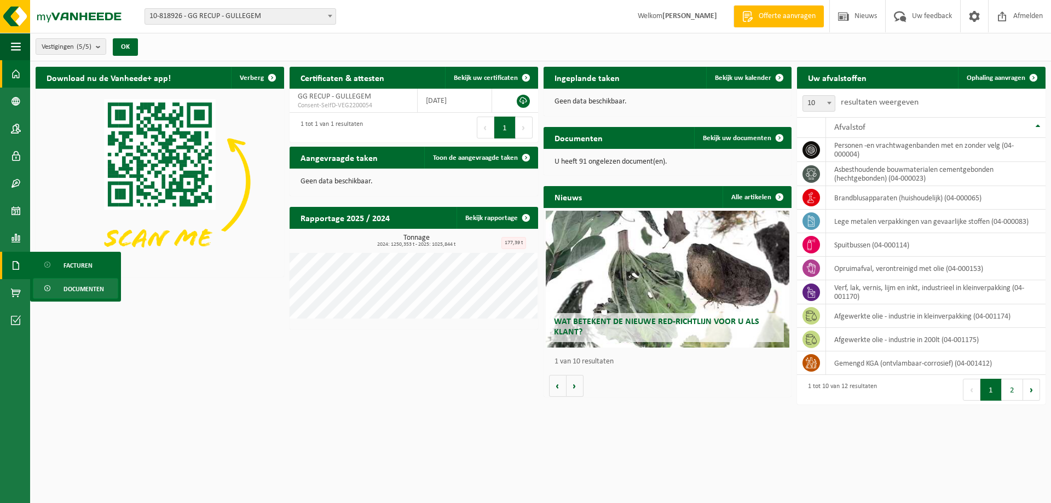 Image resolution: width=1051 pixels, height=503 pixels. What do you see at coordinates (671, 362) in the screenshot?
I see `p: 1 van 10 resultaten` at bounding box center [671, 362].